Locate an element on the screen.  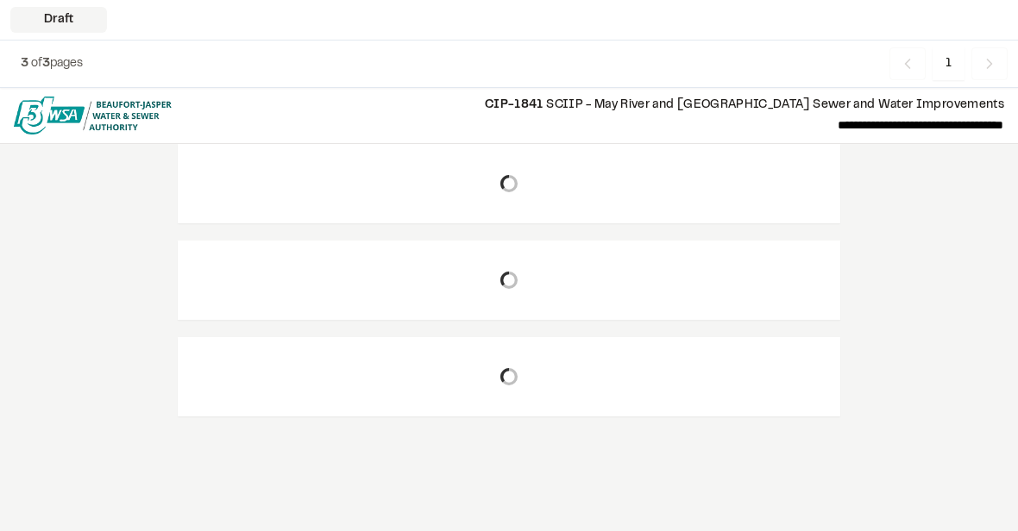
span: 1 is located at coordinates (948, 64).